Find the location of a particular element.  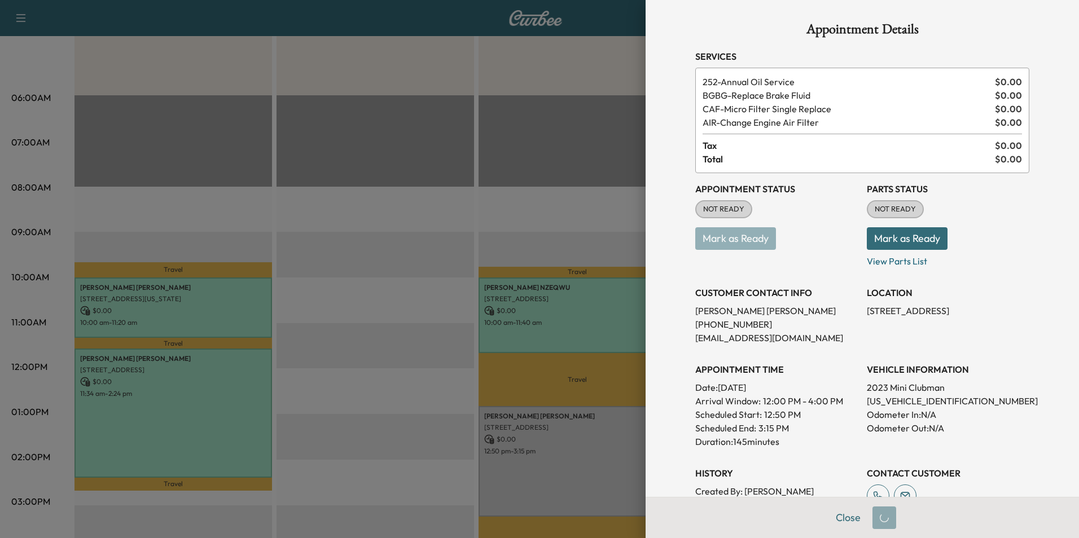

p: 12:50 PM is located at coordinates (782, 415).